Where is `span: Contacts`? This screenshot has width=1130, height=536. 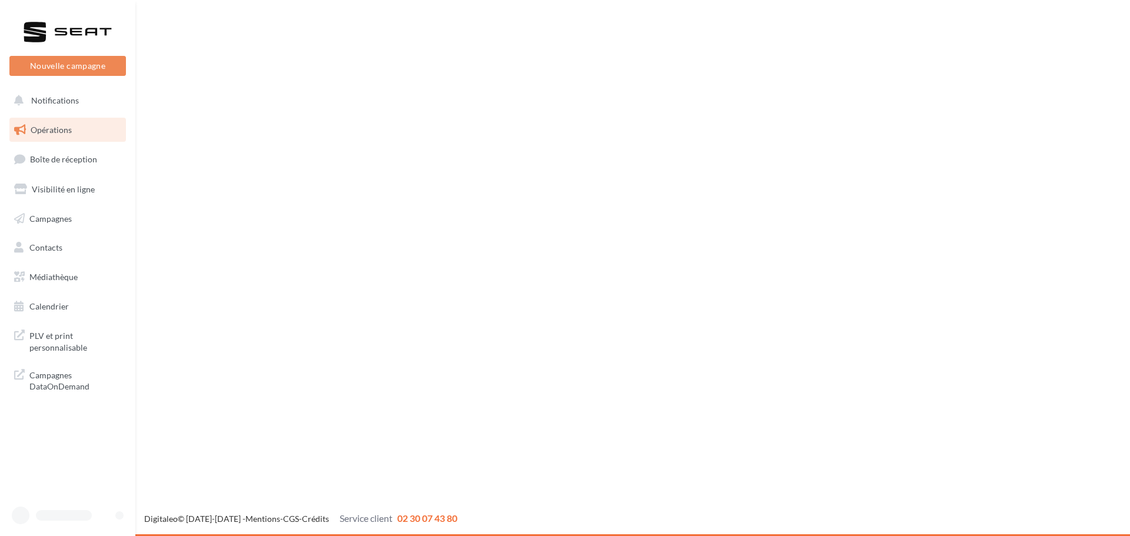
span: Contacts is located at coordinates (46, 247).